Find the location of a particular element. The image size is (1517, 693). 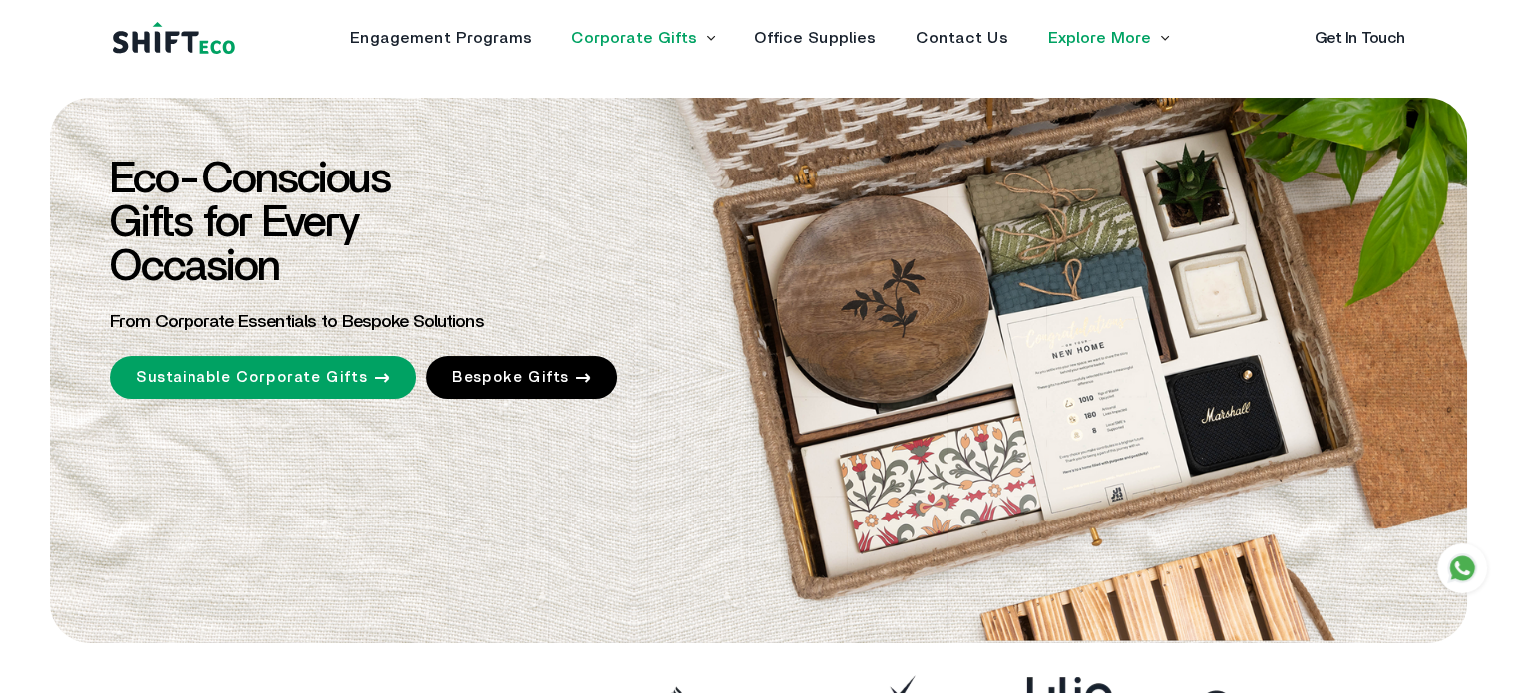

a: Explore More is located at coordinates (1099, 38).